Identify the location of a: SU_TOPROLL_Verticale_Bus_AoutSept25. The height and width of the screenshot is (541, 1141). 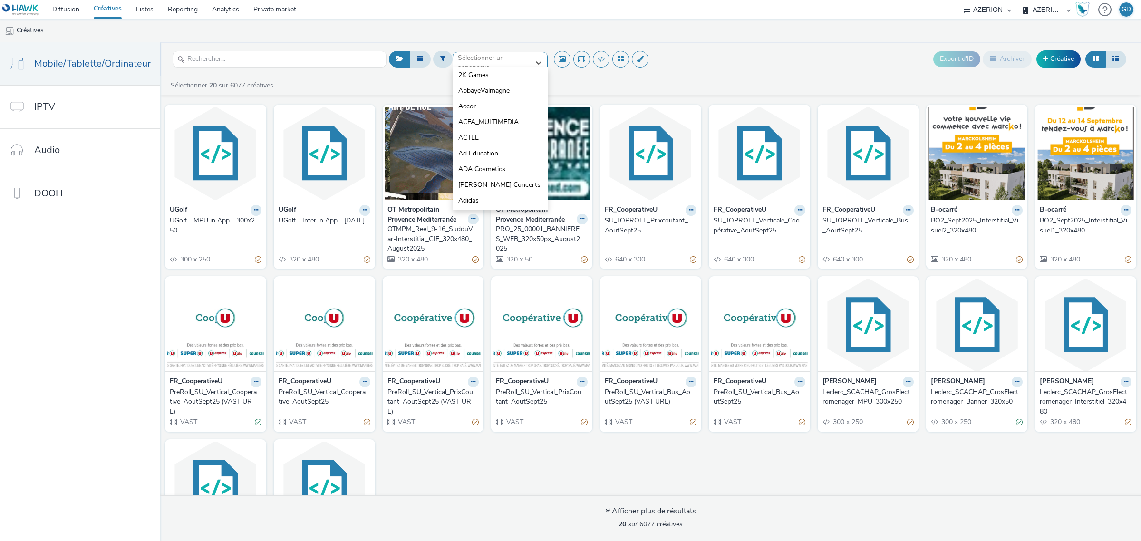
(868, 225).